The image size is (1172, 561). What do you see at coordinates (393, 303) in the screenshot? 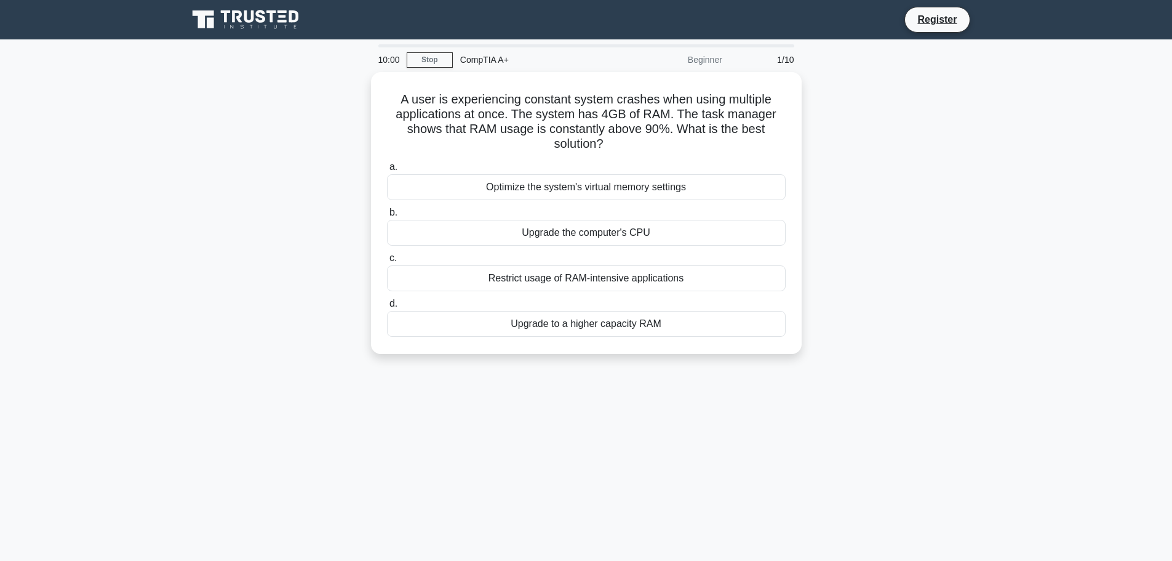
I see `span: d.` at bounding box center [393, 303].